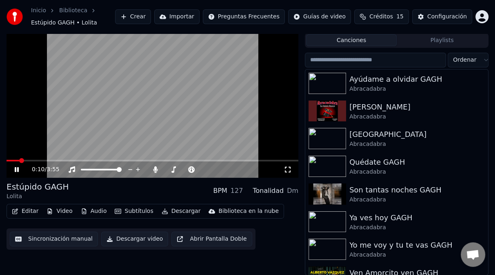 The width and height of the screenshot is (495, 275). I want to click on a: Biblioteca, so click(73, 11).